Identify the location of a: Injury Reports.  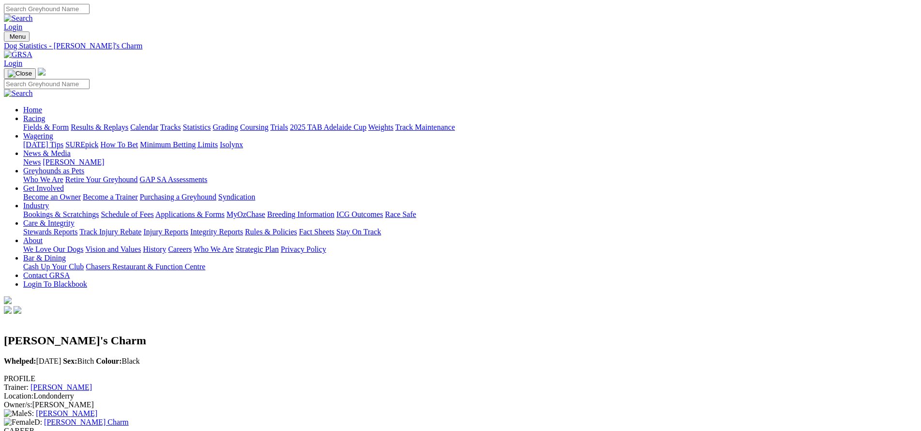
(166, 231).